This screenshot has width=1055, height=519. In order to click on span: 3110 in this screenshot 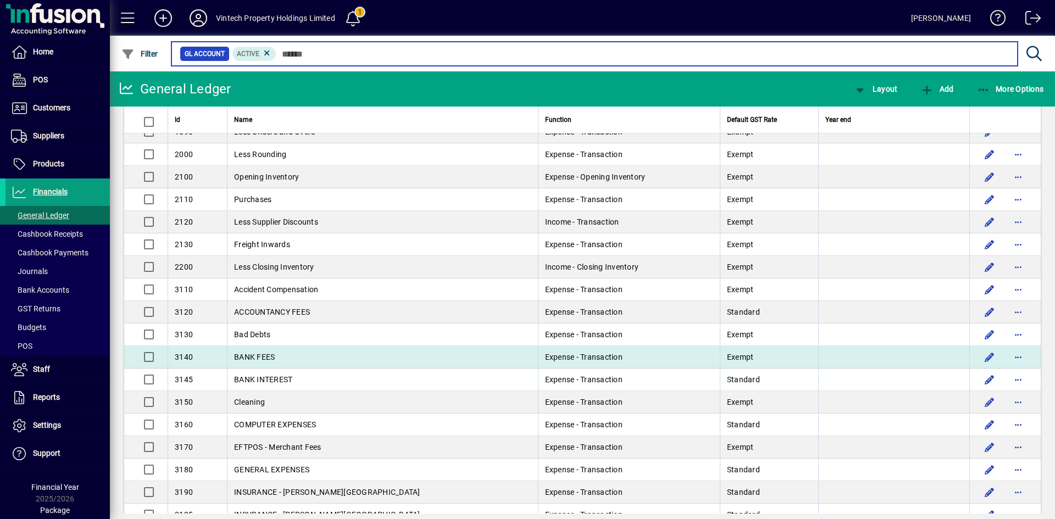, I will do `click(184, 290)`.